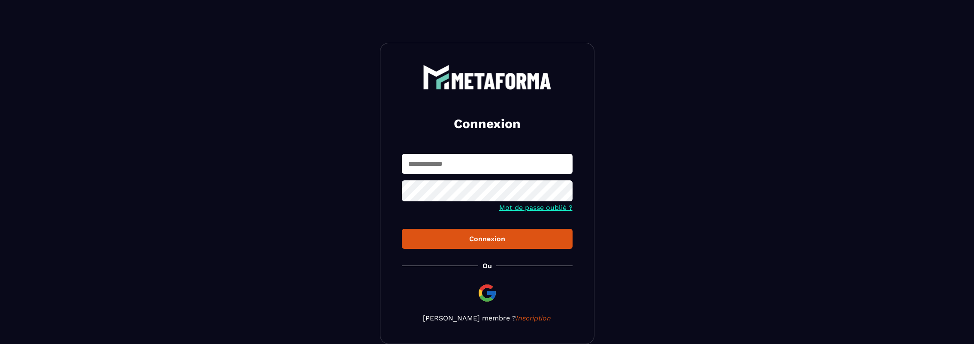 Image resolution: width=974 pixels, height=344 pixels. I want to click on a: logo, so click(487, 77).